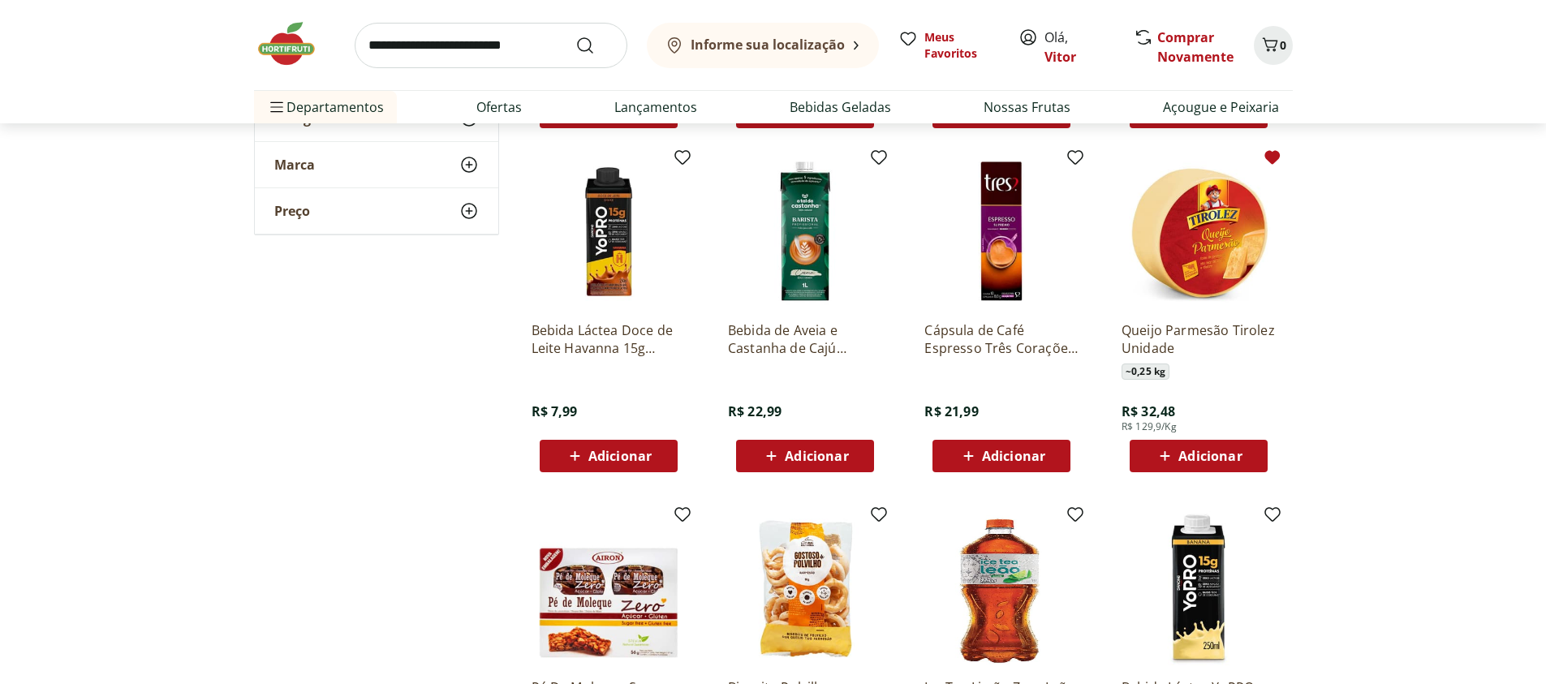 This screenshot has height=684, width=1546. Describe the element at coordinates (295, 165) in the screenshot. I see `span: Marca` at that location.